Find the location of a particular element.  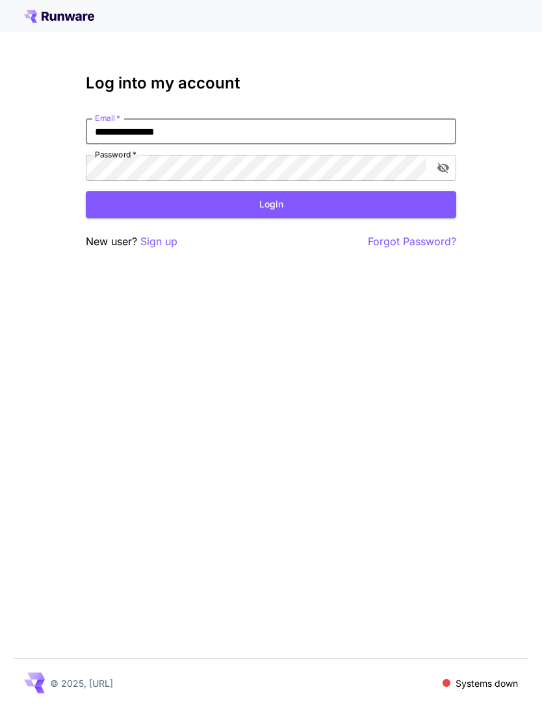

label: Password is located at coordinates (116, 154).